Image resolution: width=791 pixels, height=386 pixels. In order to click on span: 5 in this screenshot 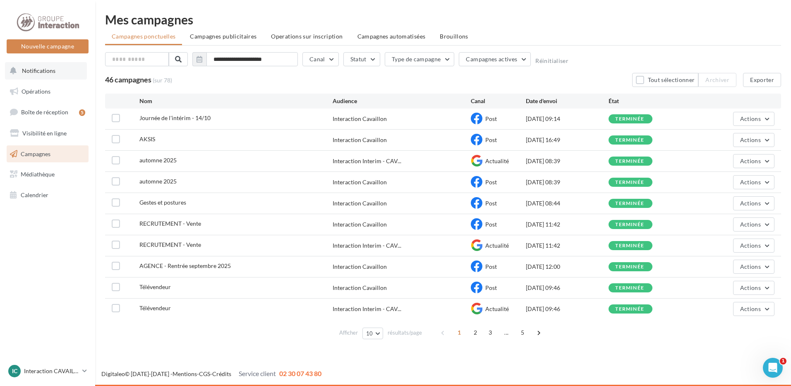, I will do `click(523, 332)`.